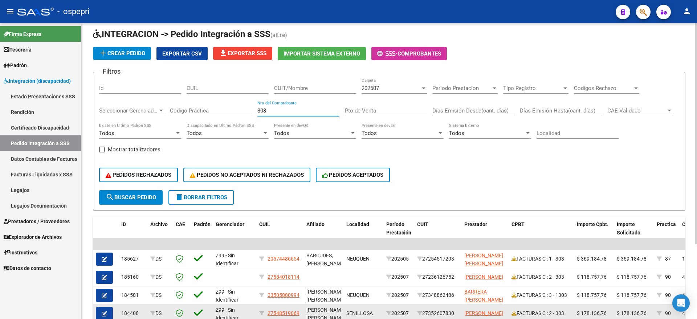  What do you see at coordinates (419, 54) in the screenshot?
I see `span: Comprobantes` at bounding box center [419, 54].